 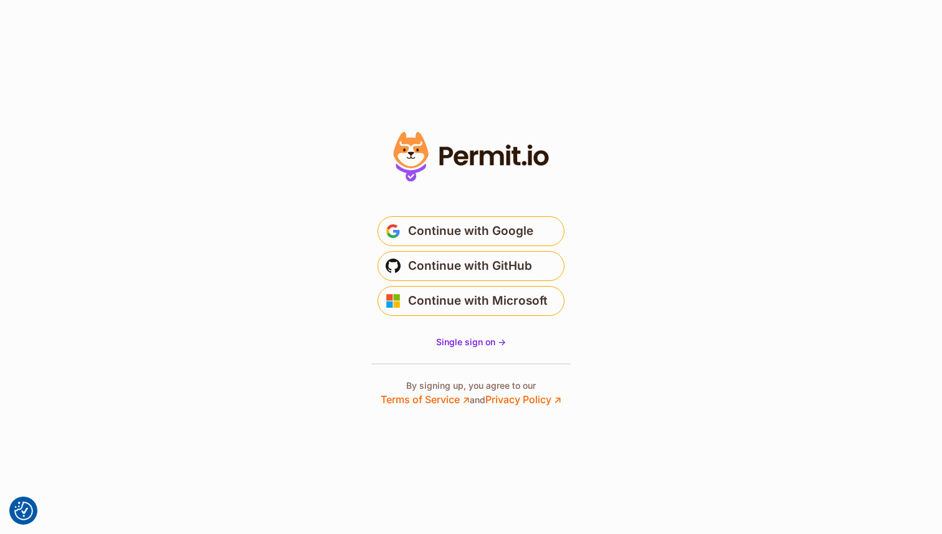 What do you see at coordinates (471, 301) in the screenshot?
I see `button: Continue with Microsoft` at bounding box center [471, 301].